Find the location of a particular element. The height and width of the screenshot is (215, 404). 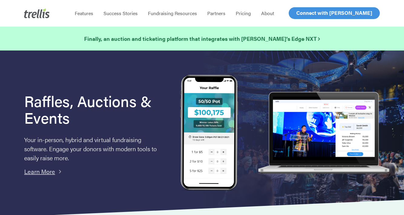

a: Success Stories is located at coordinates (120, 13).